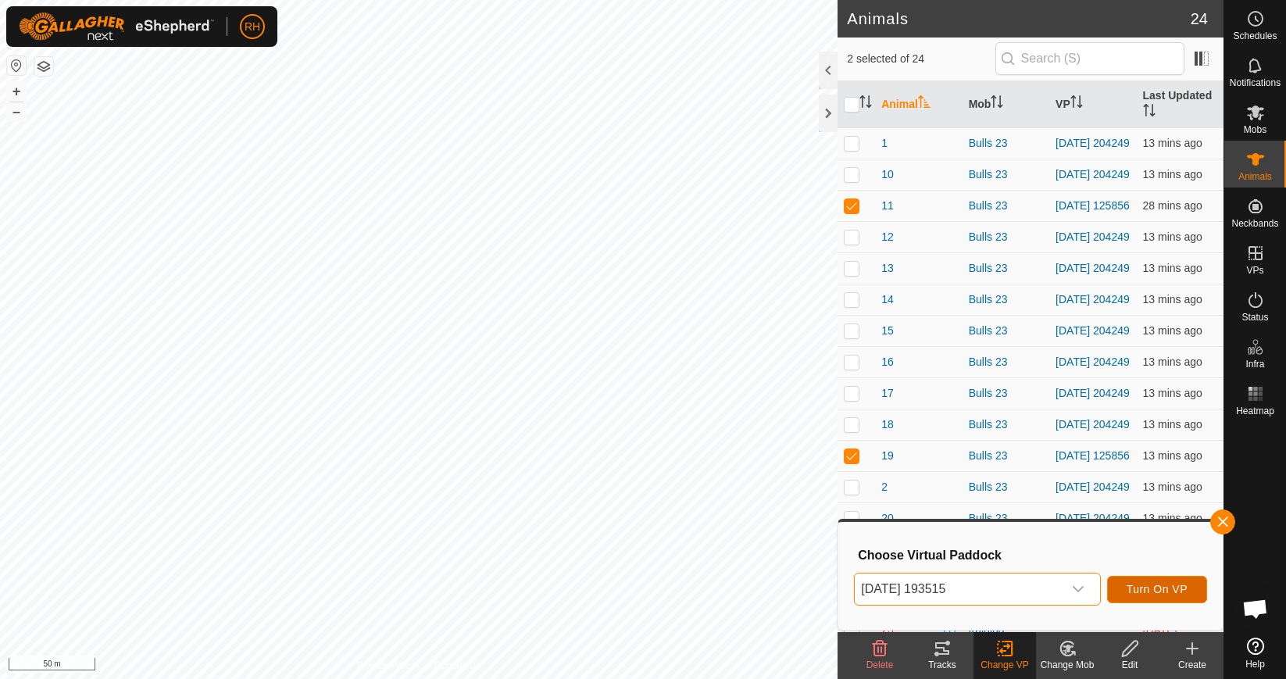 The image size is (1286, 679). What do you see at coordinates (888, 518) in the screenshot?
I see `span: 20` at bounding box center [888, 518].